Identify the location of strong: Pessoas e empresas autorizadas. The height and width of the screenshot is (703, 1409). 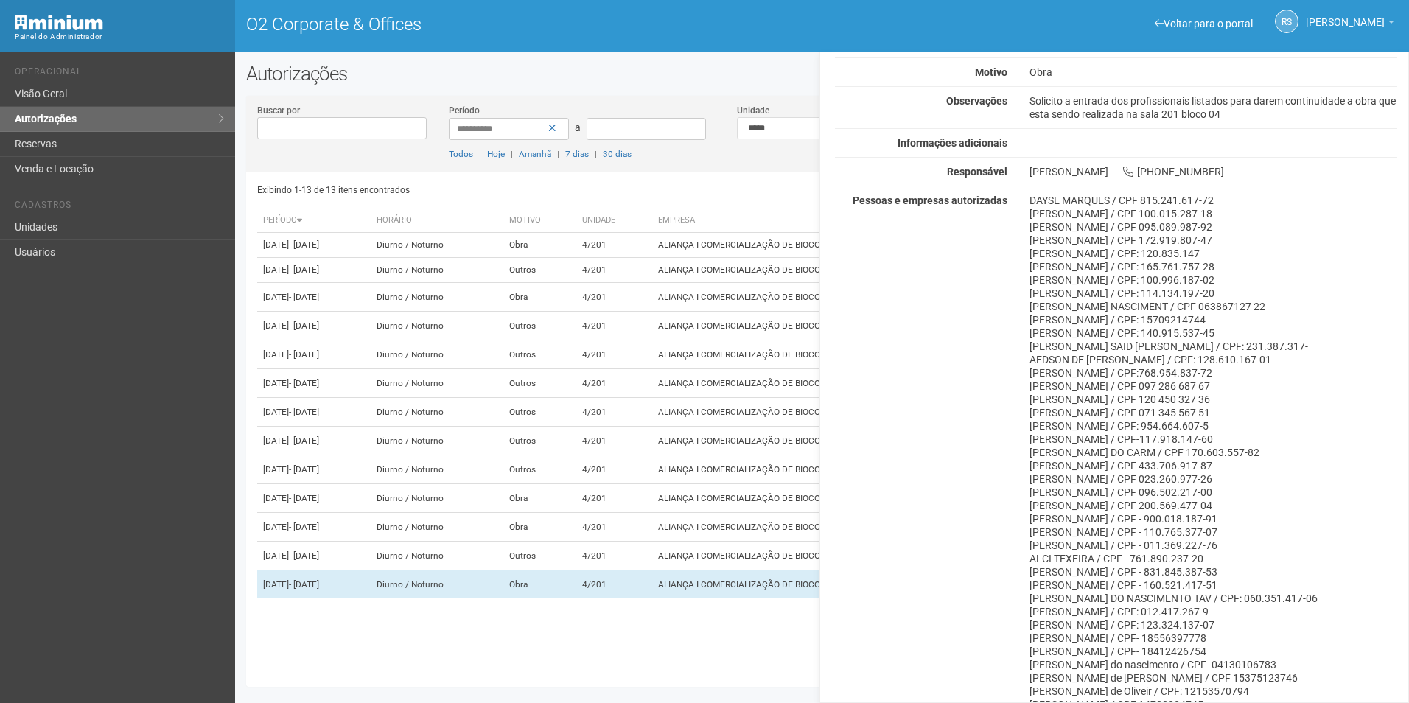
(930, 200).